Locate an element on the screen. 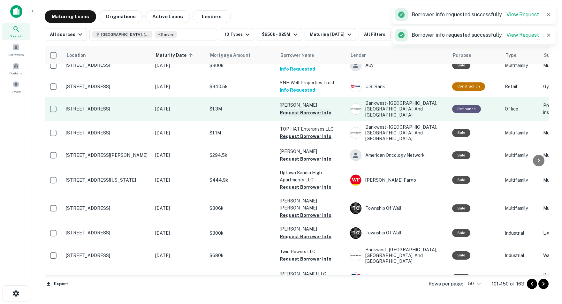 The height and width of the screenshot is (304, 562). th: Purpose is located at coordinates (475, 55).